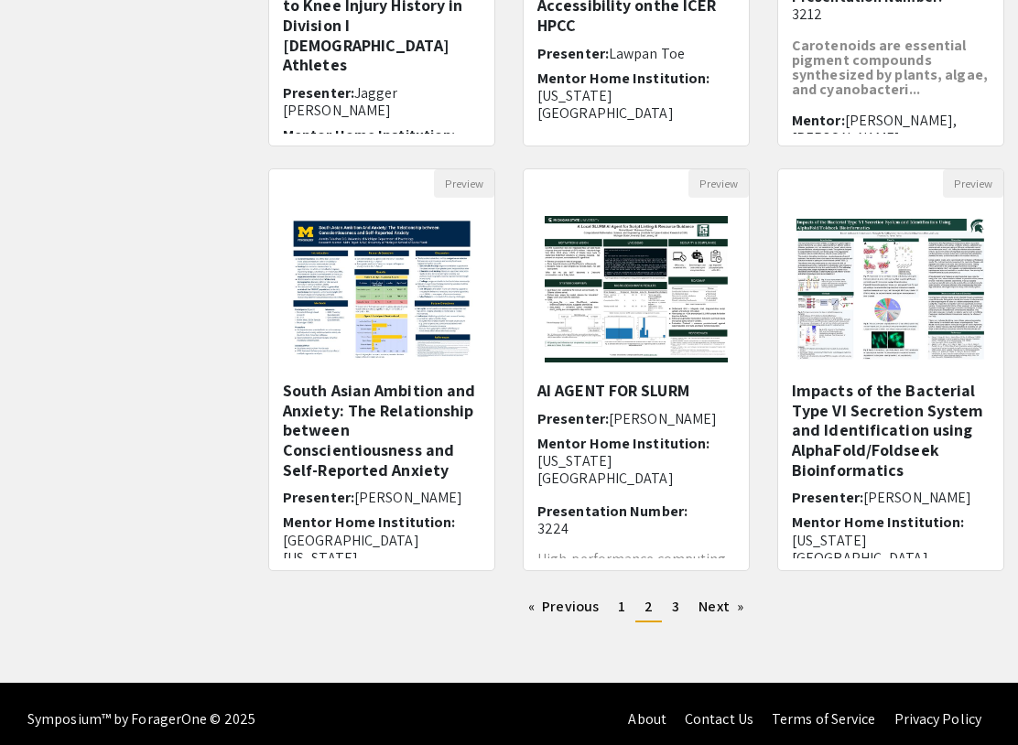 The width and height of the screenshot is (1018, 745). I want to click on a: Previous page, so click(563, 607).